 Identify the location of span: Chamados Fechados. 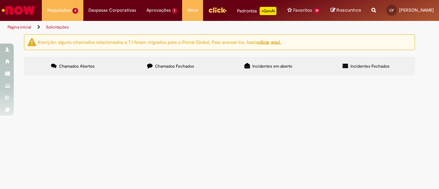
(175, 66).